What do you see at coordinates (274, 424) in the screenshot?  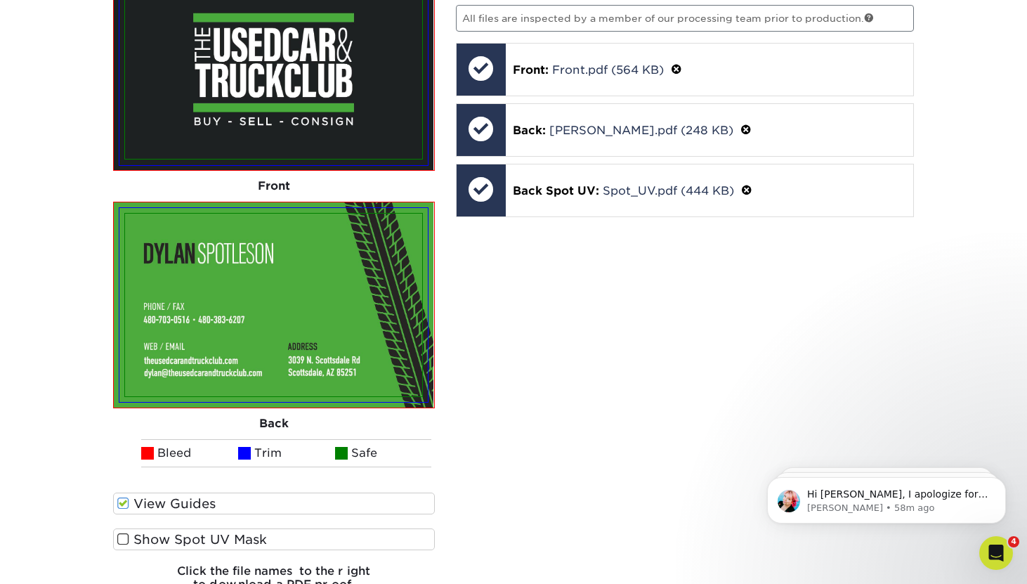 I see `div: Back` at bounding box center [274, 424].